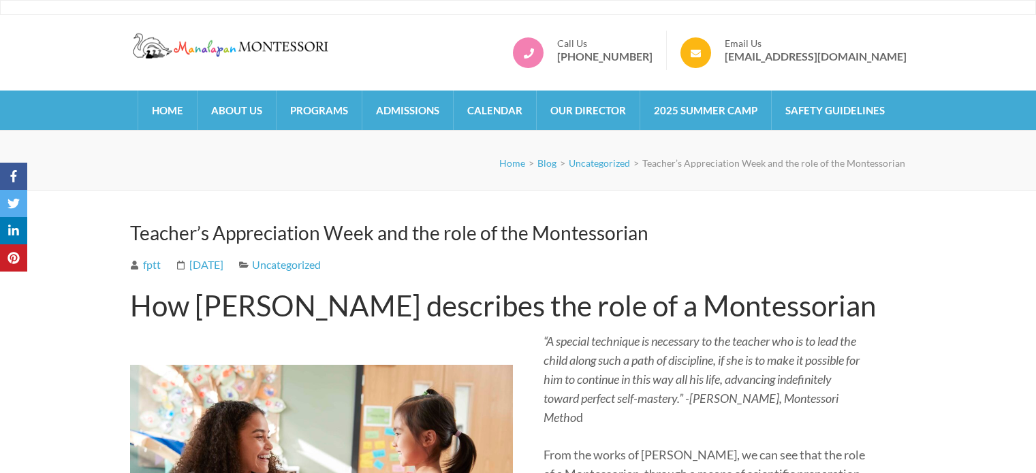  What do you see at coordinates (705, 110) in the screenshot?
I see `a: 2025 Summer Camp` at bounding box center [705, 110].